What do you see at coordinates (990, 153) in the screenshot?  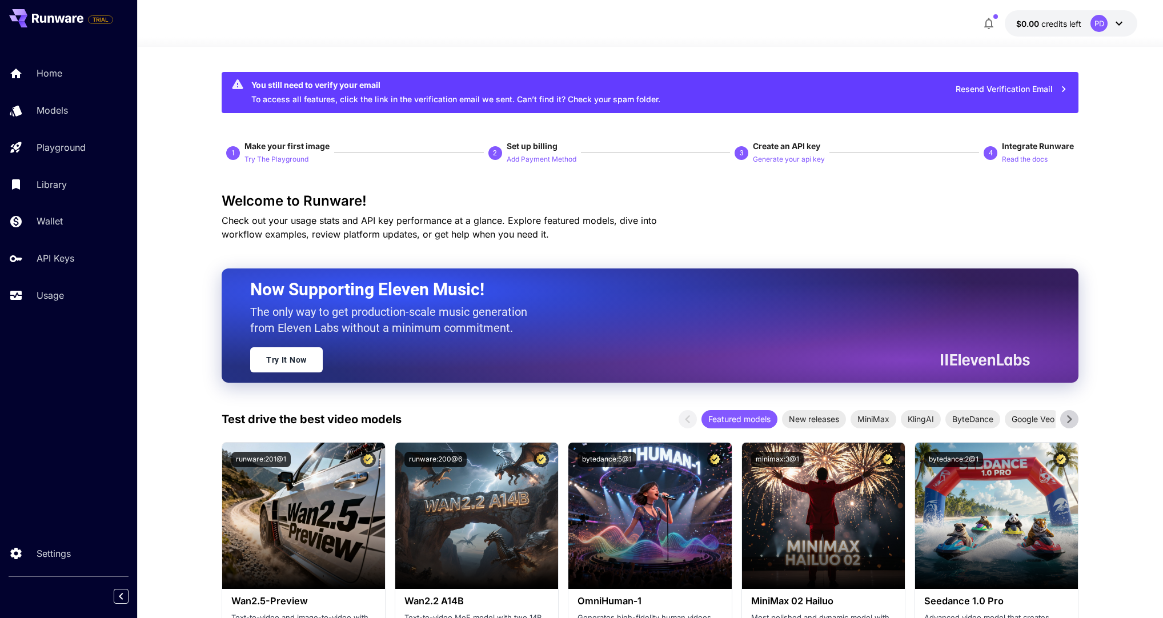 I see `p: 4` at bounding box center [990, 153].